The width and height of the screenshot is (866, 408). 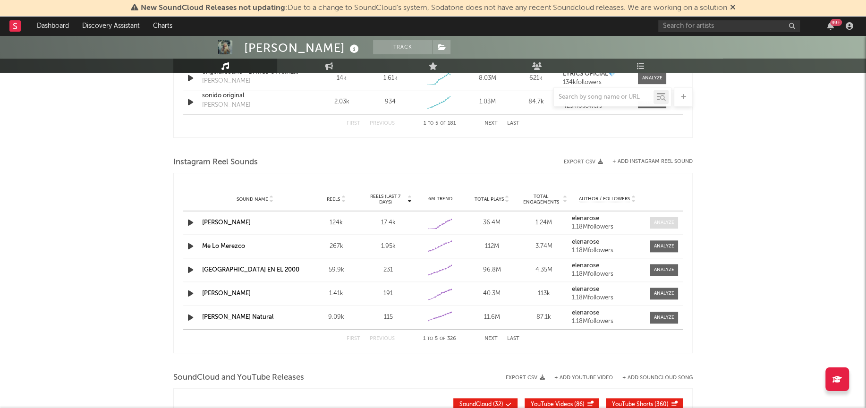 I want to click on div: 4.35M, so click(x=544, y=270).